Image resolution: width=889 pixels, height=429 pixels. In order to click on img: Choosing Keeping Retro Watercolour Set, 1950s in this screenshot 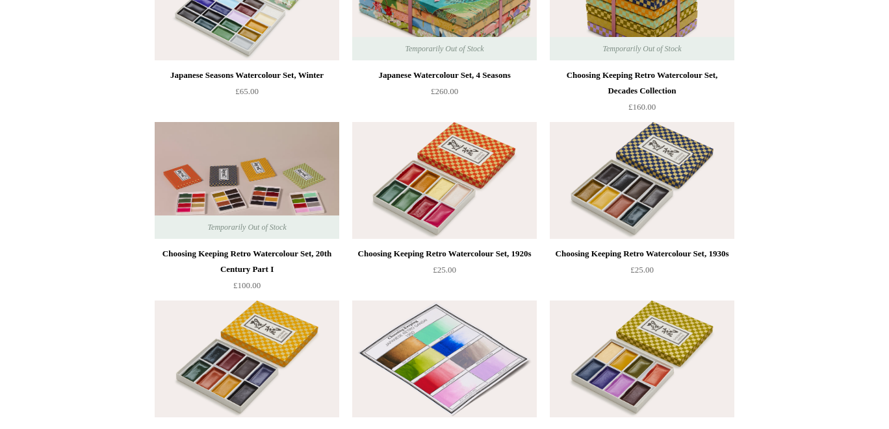, I will do `click(444, 359)`.